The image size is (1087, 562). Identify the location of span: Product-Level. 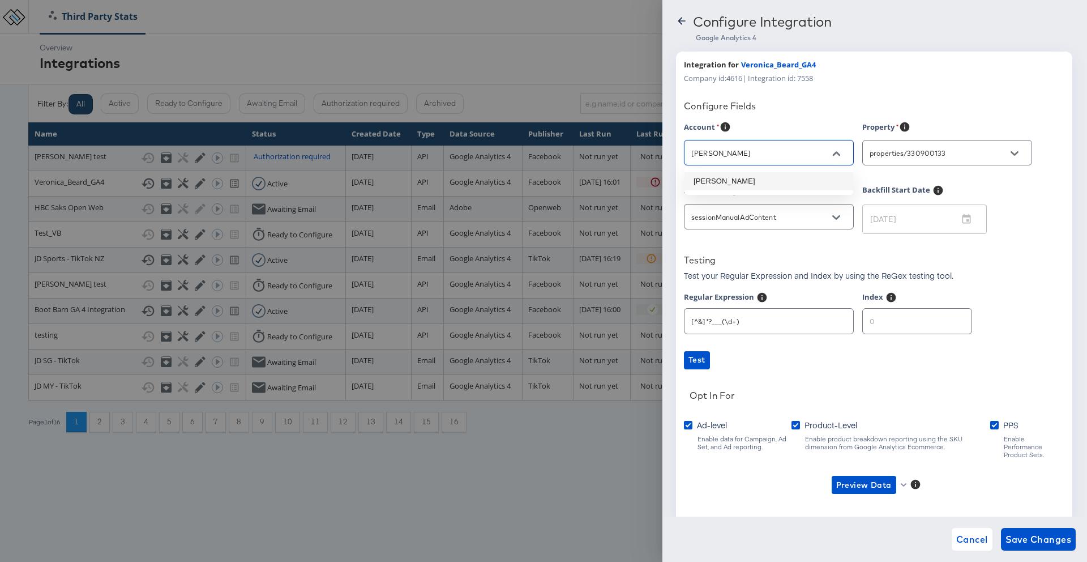
(831, 425).